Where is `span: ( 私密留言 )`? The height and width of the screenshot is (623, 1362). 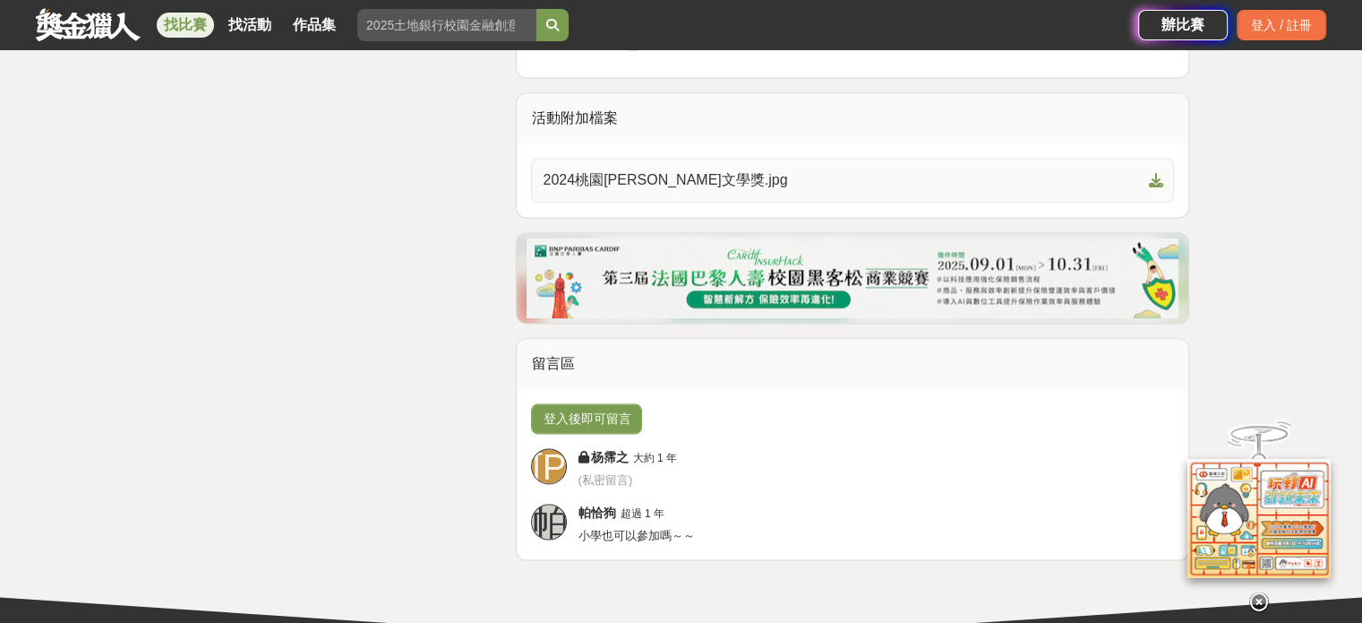
span: ( 私密留言 ) is located at coordinates (605, 479).